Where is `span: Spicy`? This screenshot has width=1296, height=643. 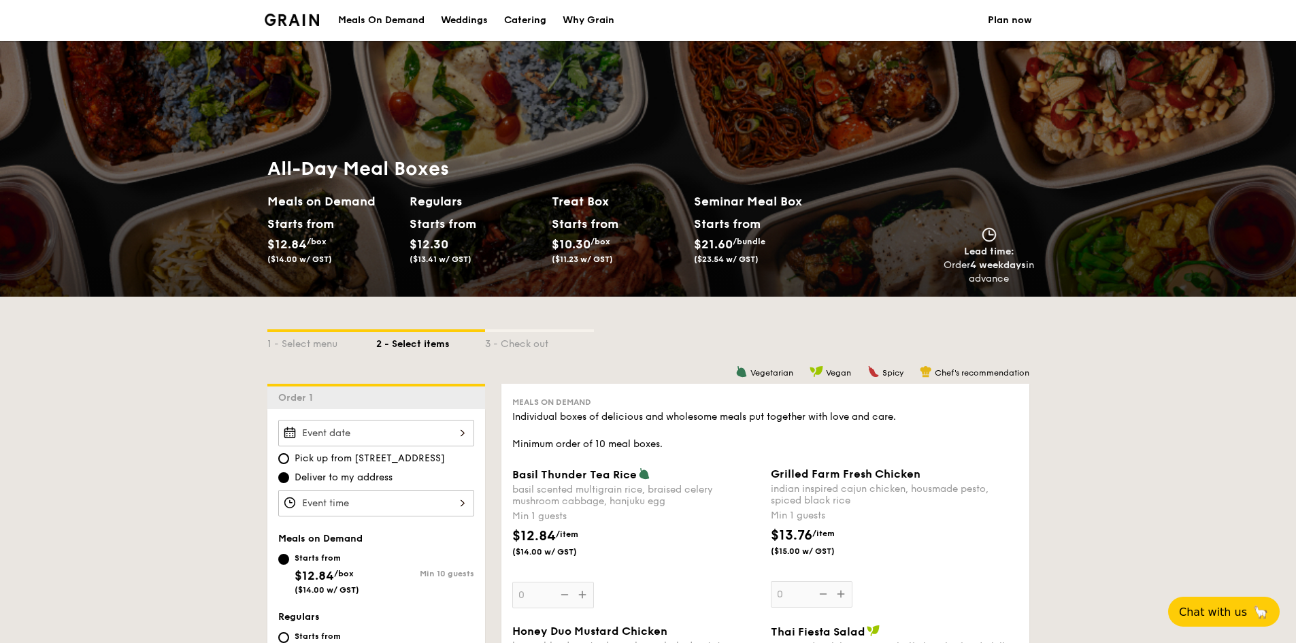 span: Spicy is located at coordinates (892, 373).